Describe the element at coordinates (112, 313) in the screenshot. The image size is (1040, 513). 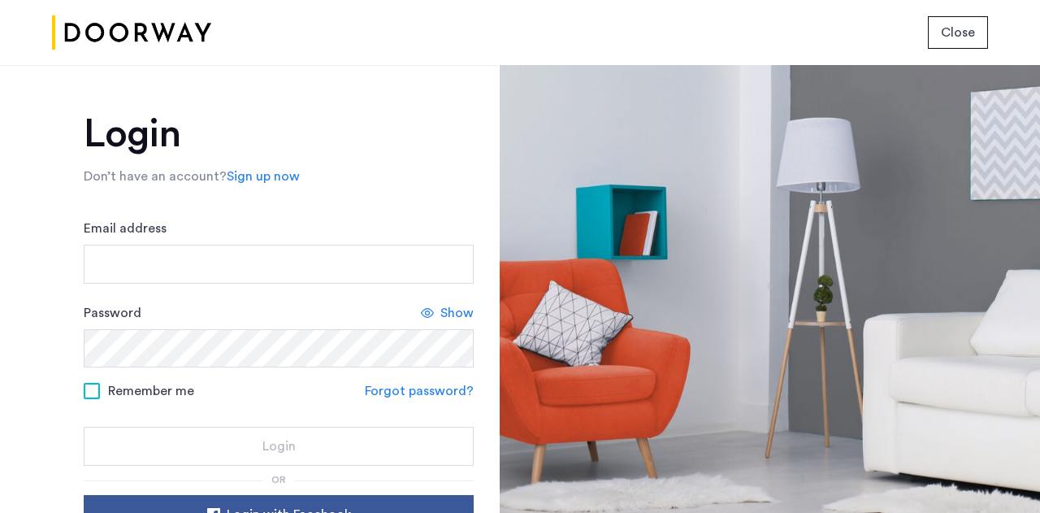
I see `label: Password` at that location.